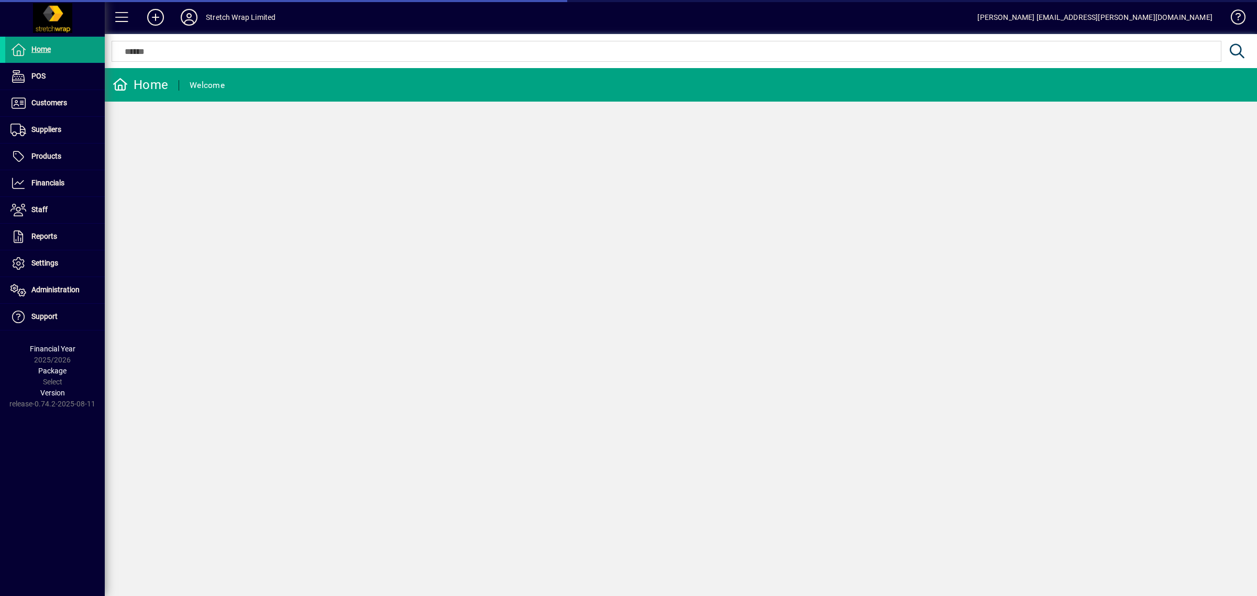 The image size is (1257, 596). Describe the element at coordinates (55, 237) in the screenshot. I see `a: Reports` at that location.